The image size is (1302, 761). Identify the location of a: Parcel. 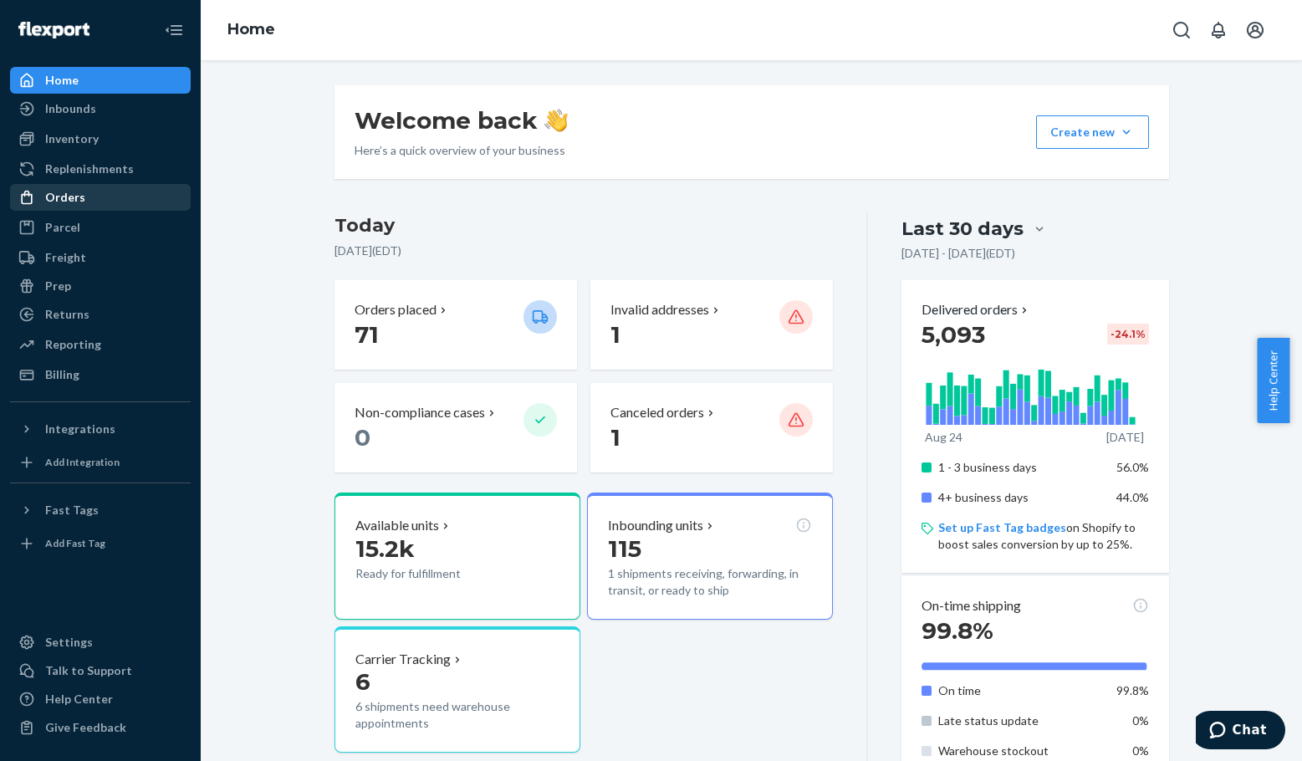
(100, 228).